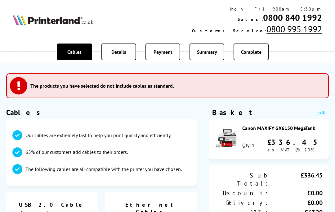  What do you see at coordinates (119, 52) in the screenshot?
I see `span: Details` at bounding box center [119, 52].